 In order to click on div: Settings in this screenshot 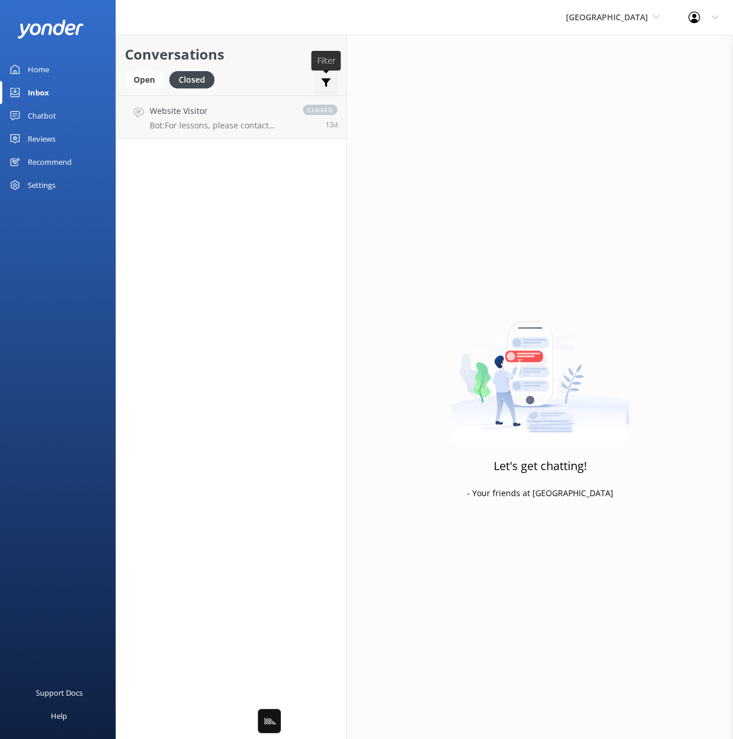, I will do `click(42, 185)`.